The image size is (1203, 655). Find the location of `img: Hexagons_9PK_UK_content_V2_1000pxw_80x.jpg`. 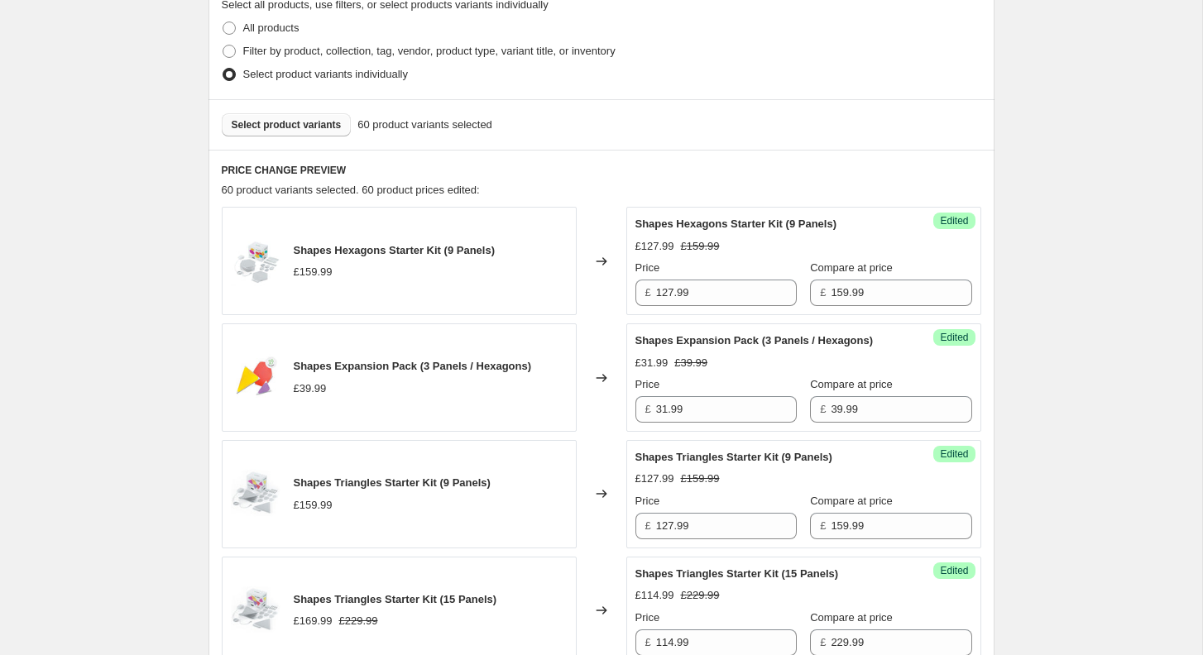

img: Hexagons_9PK_UK_content_V2_1000pxw_80x.jpg is located at coordinates (256, 261).